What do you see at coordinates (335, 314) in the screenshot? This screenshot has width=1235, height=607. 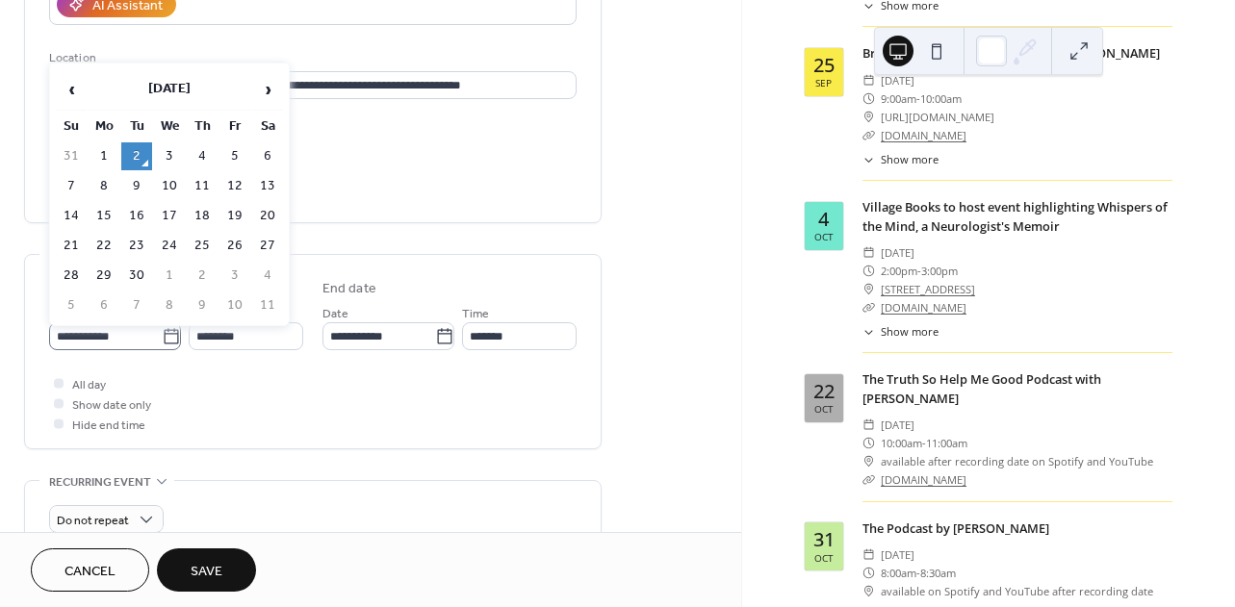 I see `span: Date` at bounding box center [335, 314].